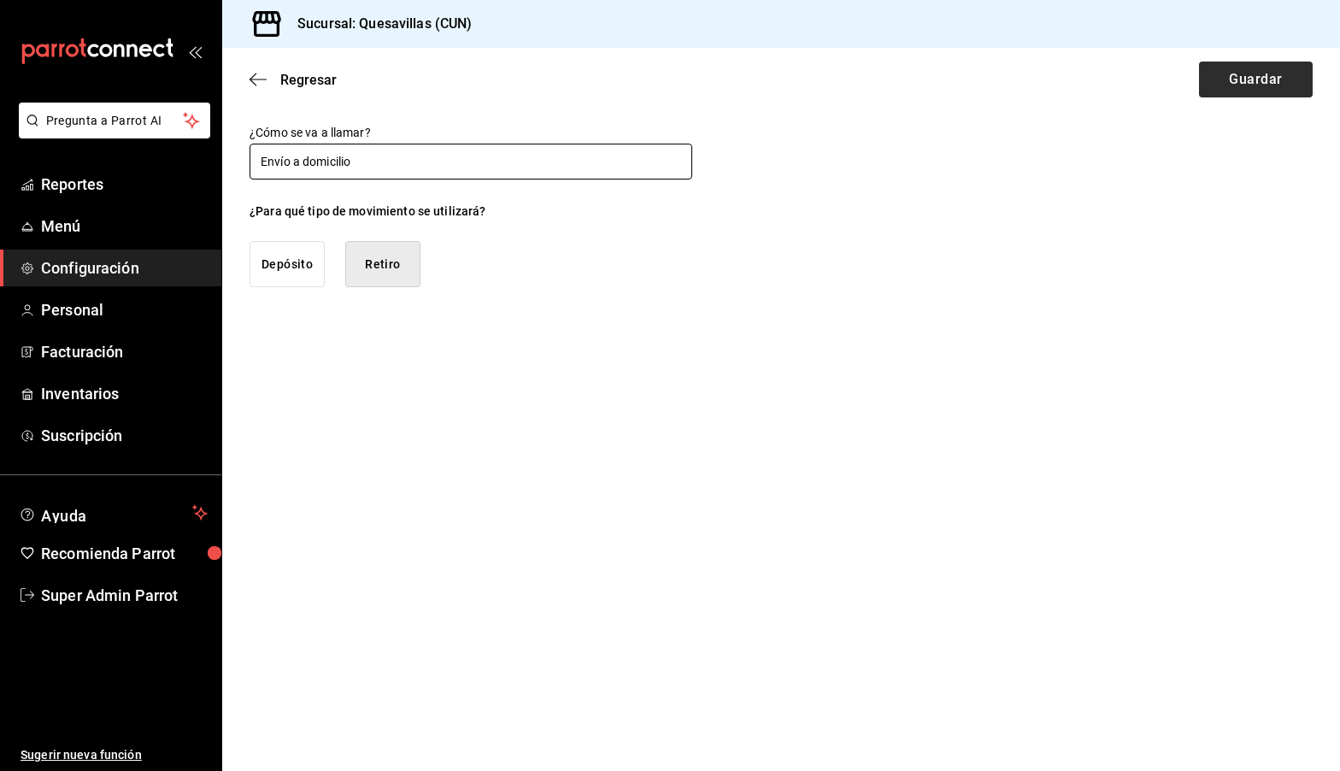 Image resolution: width=1340 pixels, height=771 pixels. I want to click on div: ¿Para qué tipo de movimiento se utilizará?, so click(367, 211).